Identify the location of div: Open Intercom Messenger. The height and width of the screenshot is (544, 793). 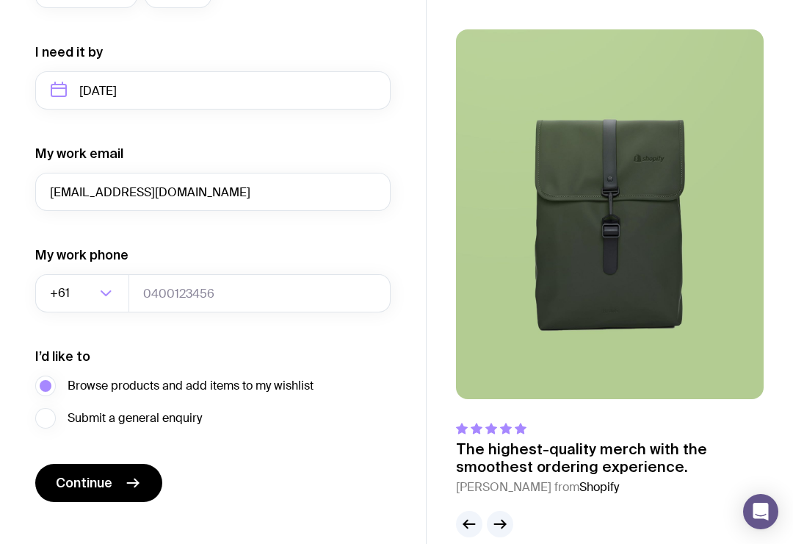
(761, 511).